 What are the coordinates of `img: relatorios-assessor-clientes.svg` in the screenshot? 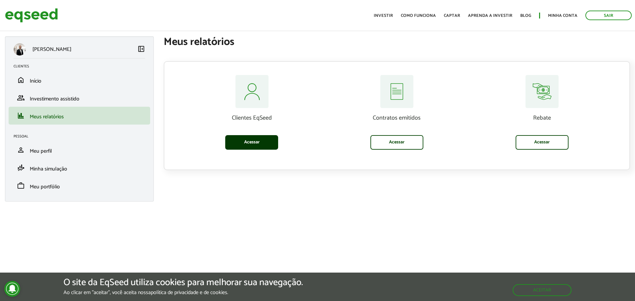 It's located at (252, 92).